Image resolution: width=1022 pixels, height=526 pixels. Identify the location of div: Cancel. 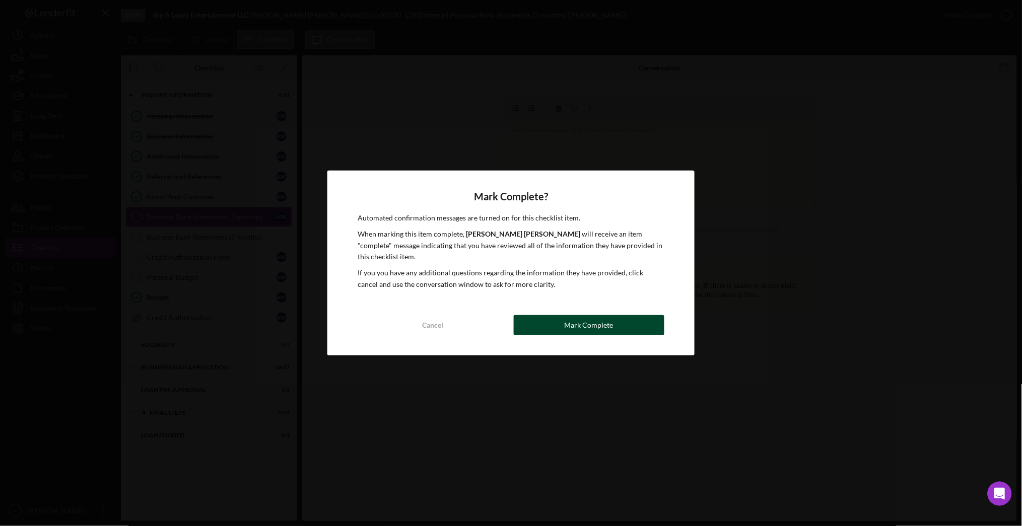
(433, 325).